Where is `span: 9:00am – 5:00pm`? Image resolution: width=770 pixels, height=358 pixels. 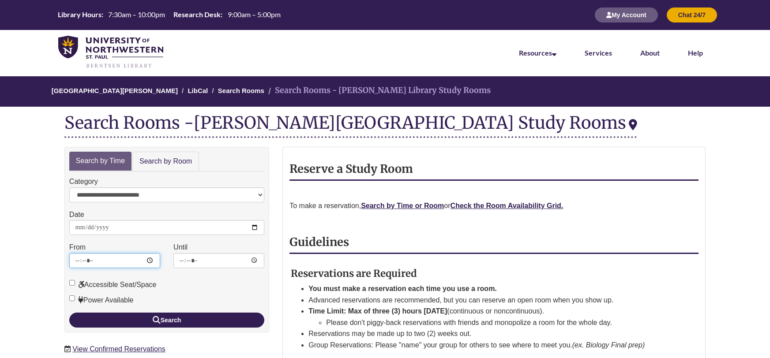 span: 9:00am – 5:00pm is located at coordinates (254, 14).